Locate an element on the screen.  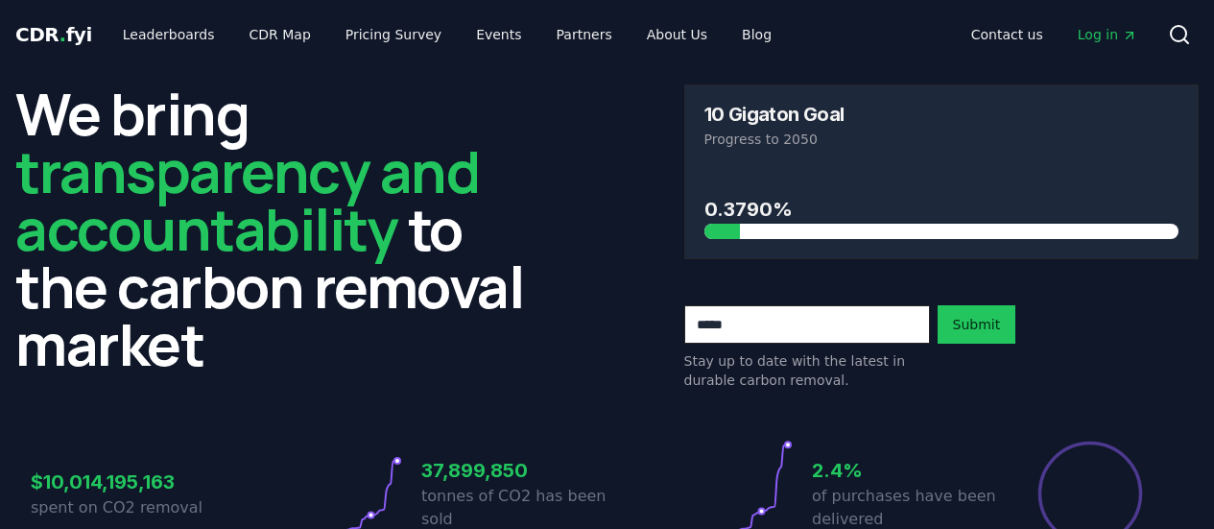
a: Leaderboards is located at coordinates (169, 35).